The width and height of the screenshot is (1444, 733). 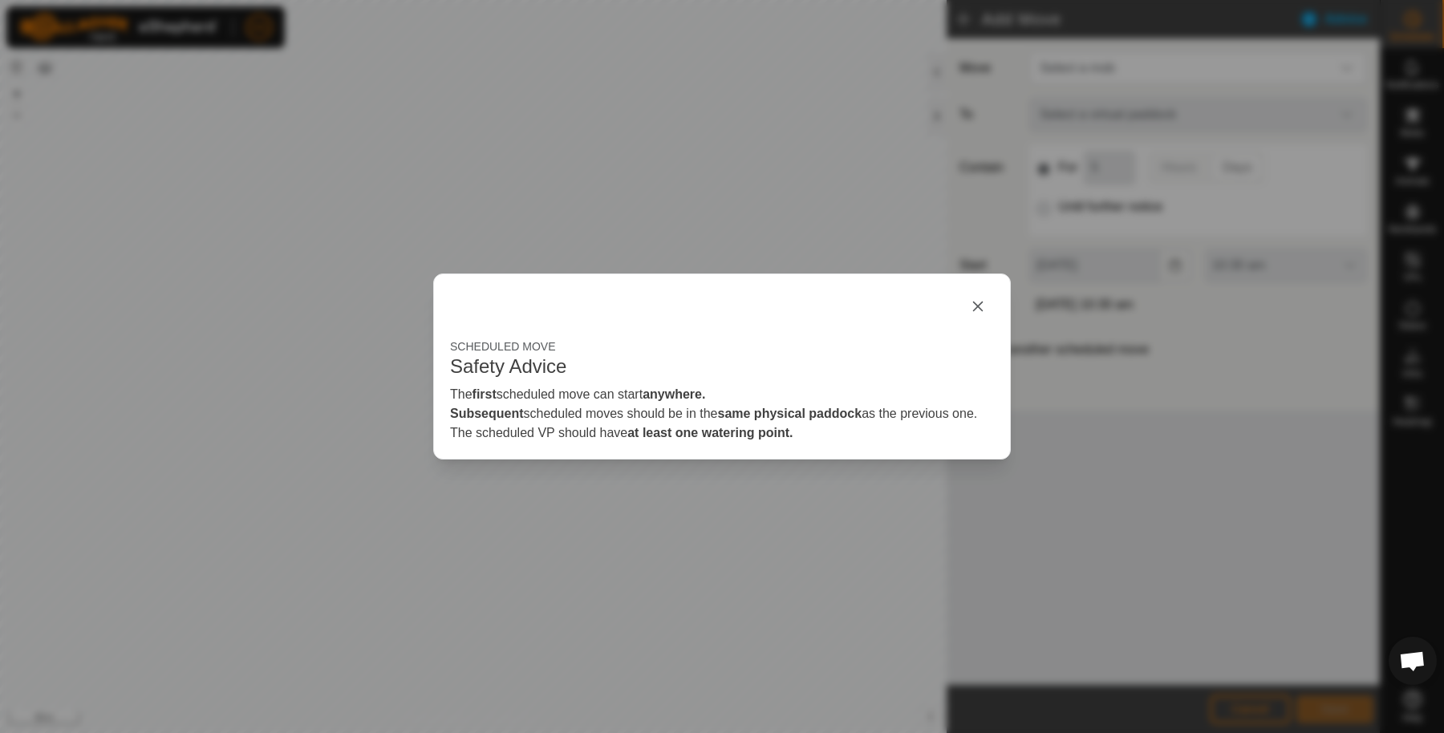 What do you see at coordinates (722, 395) in the screenshot?
I see `li: The scheduled move can start` at bounding box center [722, 395].